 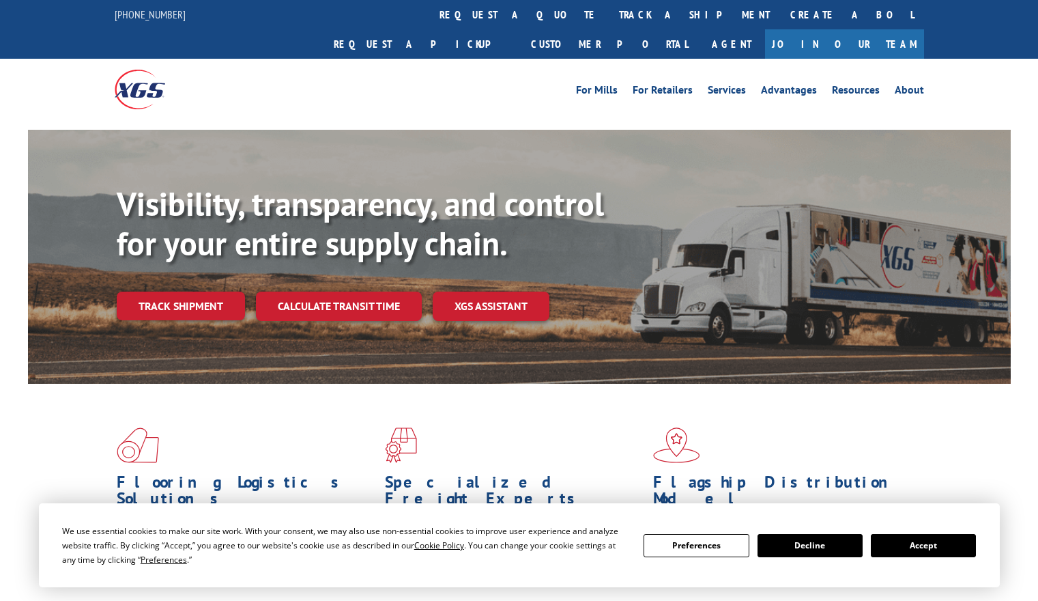 I want to click on a: For Mills, so click(x=597, y=92).